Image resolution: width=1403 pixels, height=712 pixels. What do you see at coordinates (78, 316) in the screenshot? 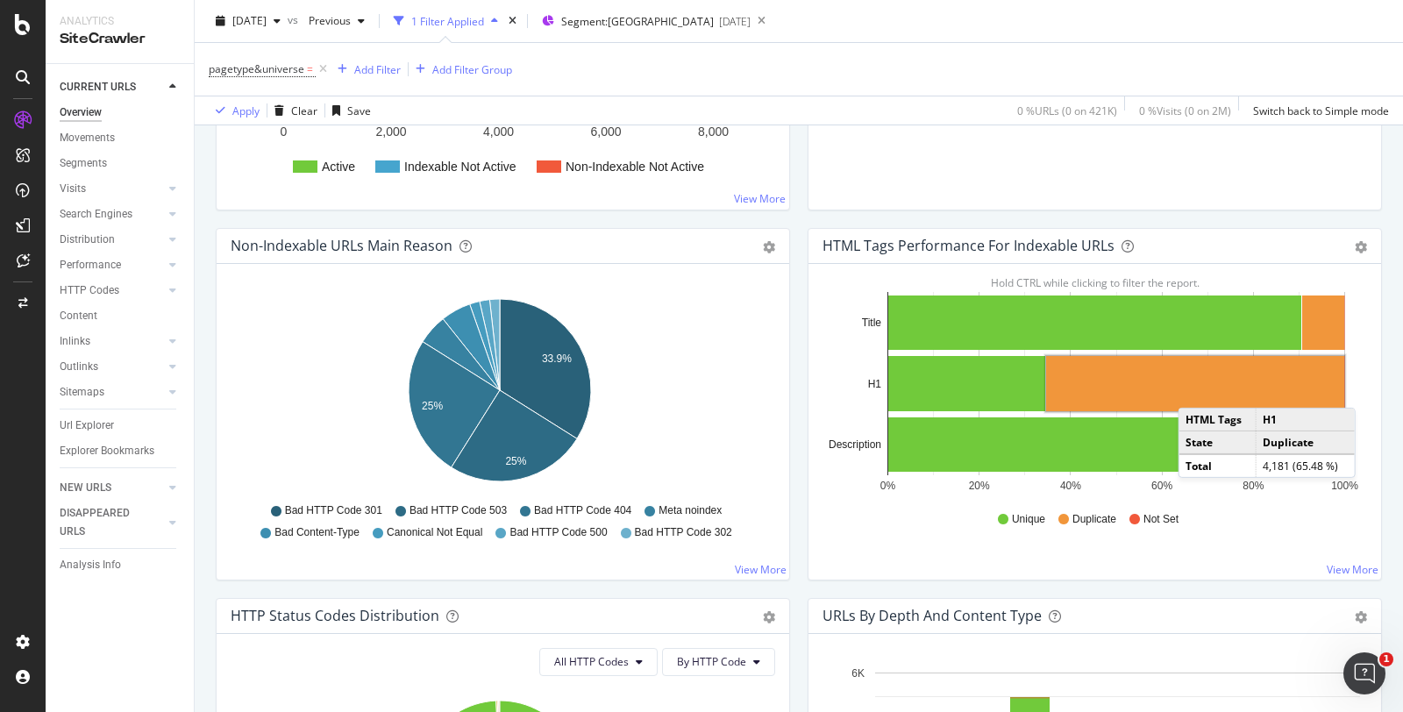
I see `div: Content` at bounding box center [78, 316].